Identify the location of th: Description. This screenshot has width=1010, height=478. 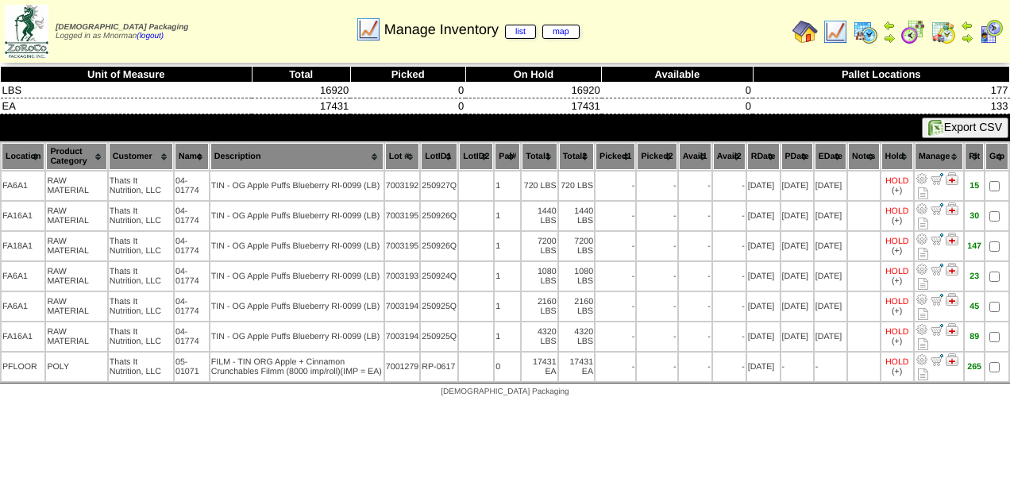
(297, 156).